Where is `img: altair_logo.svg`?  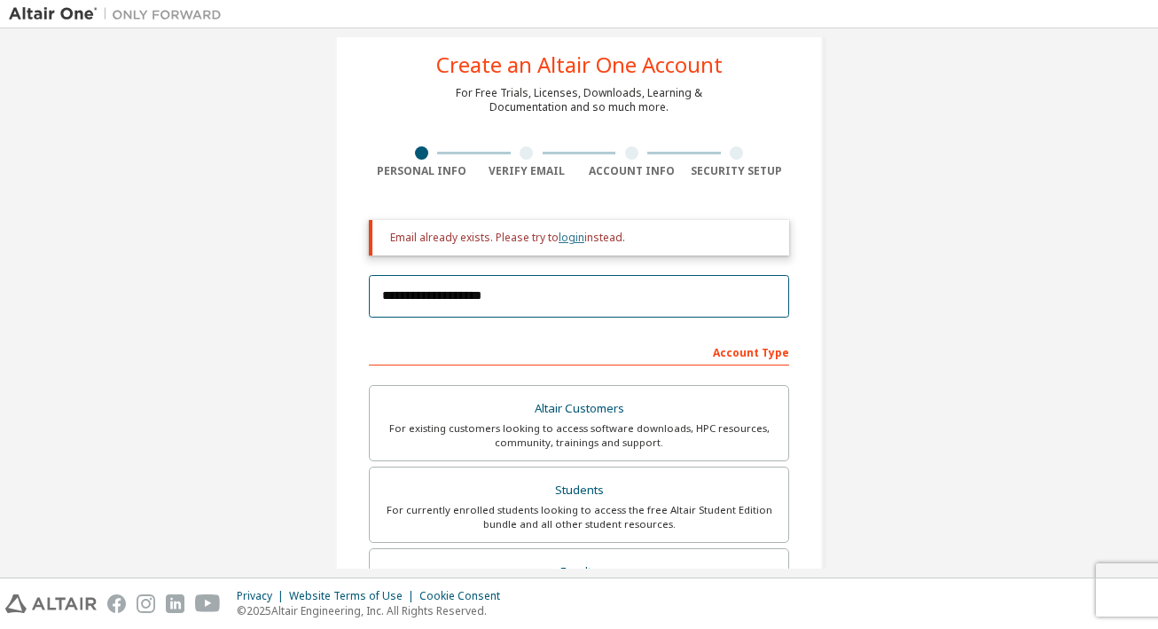
img: altair_logo.svg is located at coordinates (51, 603).